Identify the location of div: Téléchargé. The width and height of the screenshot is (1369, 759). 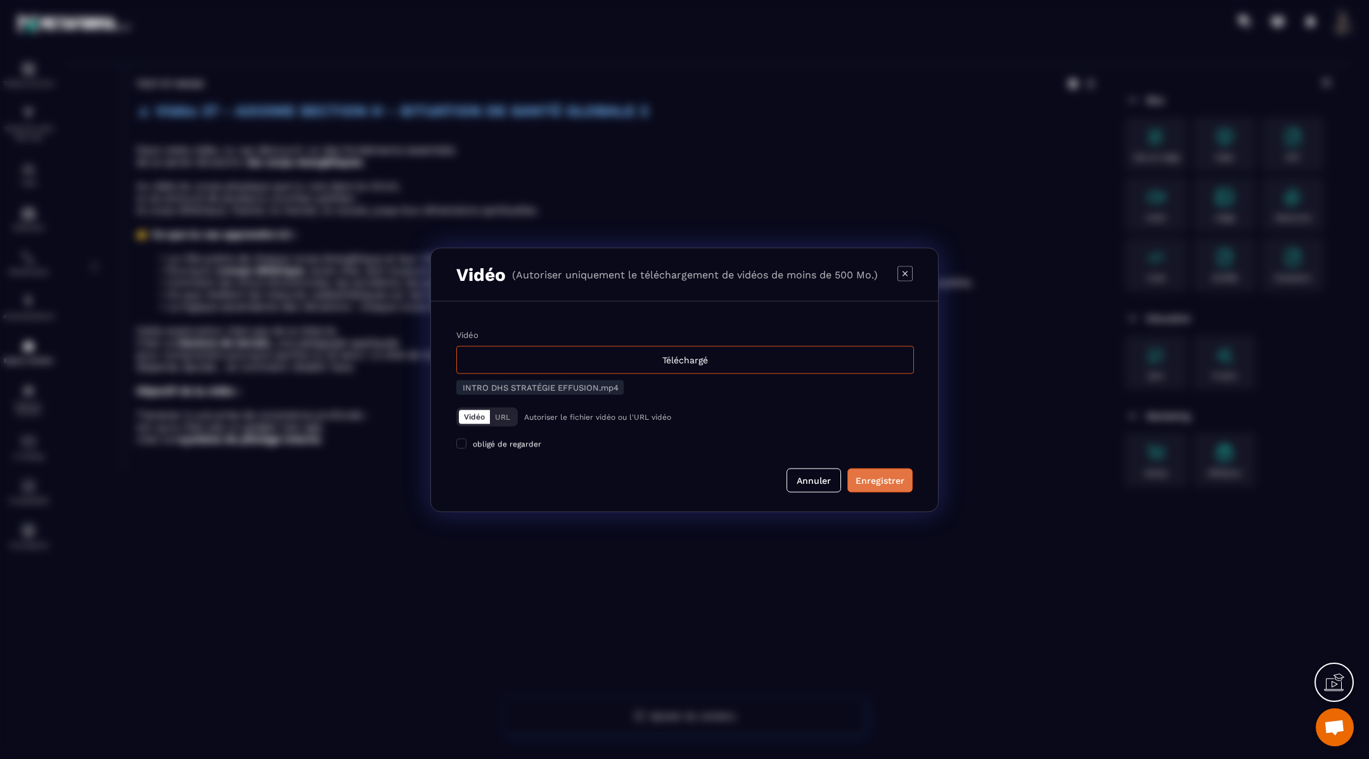
(685, 359).